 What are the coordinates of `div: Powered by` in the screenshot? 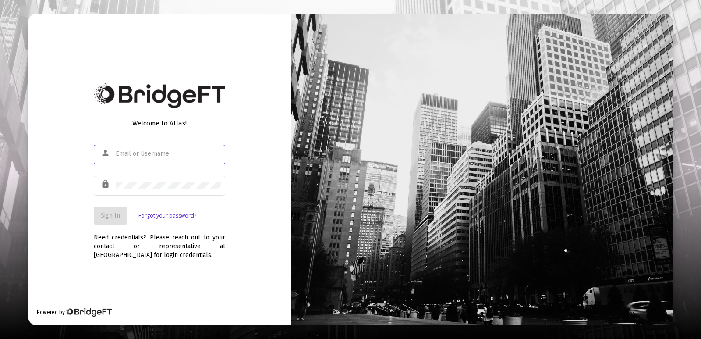 It's located at (74, 312).